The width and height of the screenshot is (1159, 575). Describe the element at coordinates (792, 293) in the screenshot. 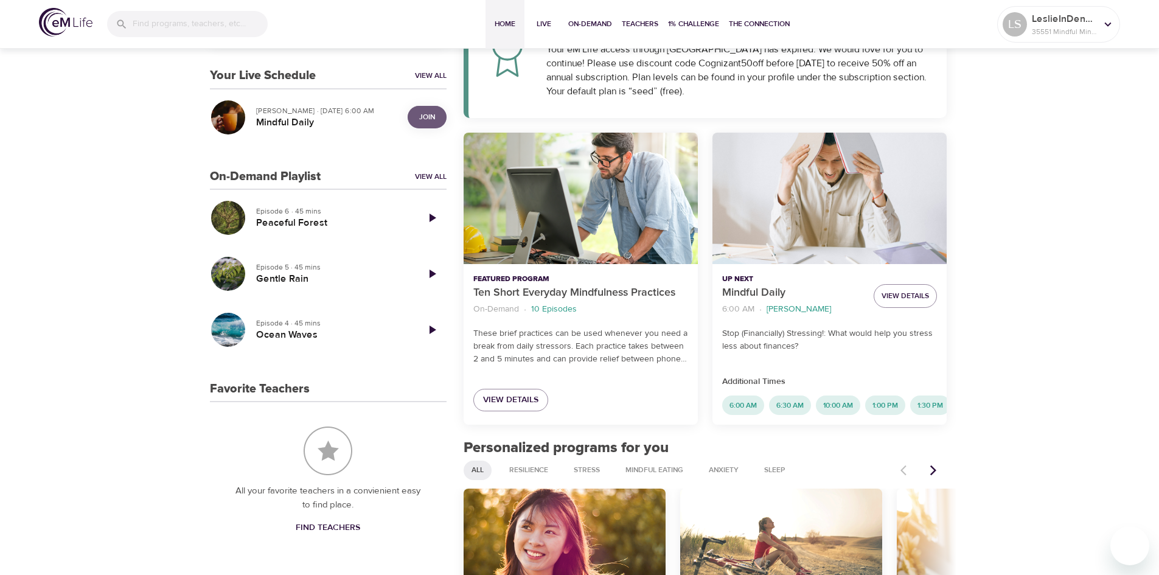

I see `p: Mindful Daily` at that location.